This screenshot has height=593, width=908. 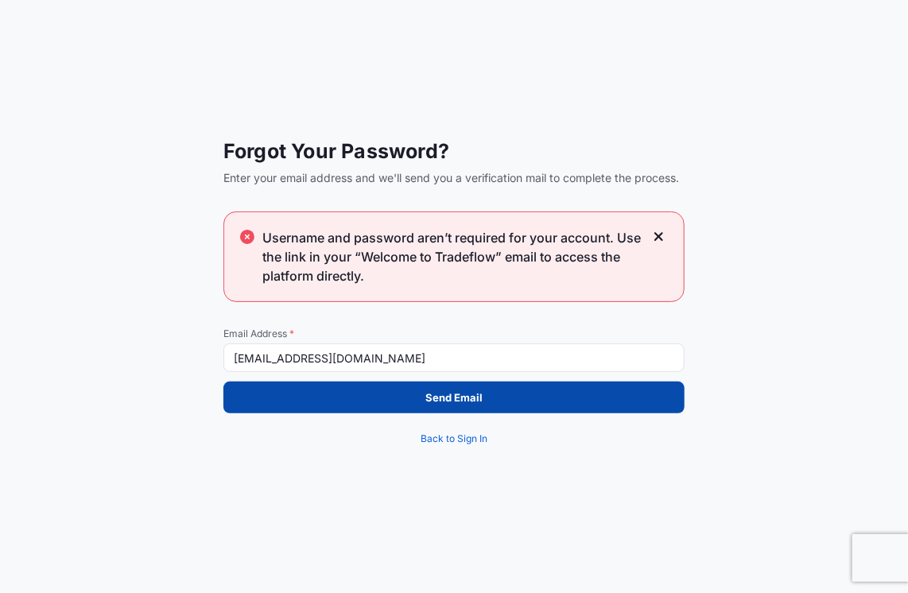 I want to click on span: Username and password aren’t required for your account. Use the link in your “Welcome to Tradeflo..., so click(x=453, y=257).